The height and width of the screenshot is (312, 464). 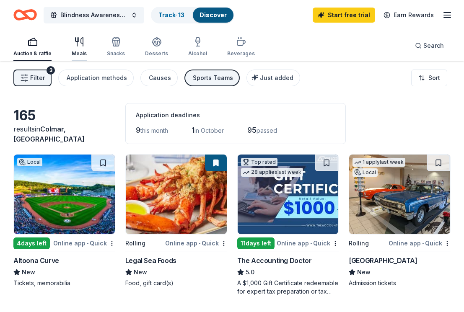 What do you see at coordinates (64, 194) in the screenshot?
I see `img: Image for Altoona Curve` at bounding box center [64, 194].